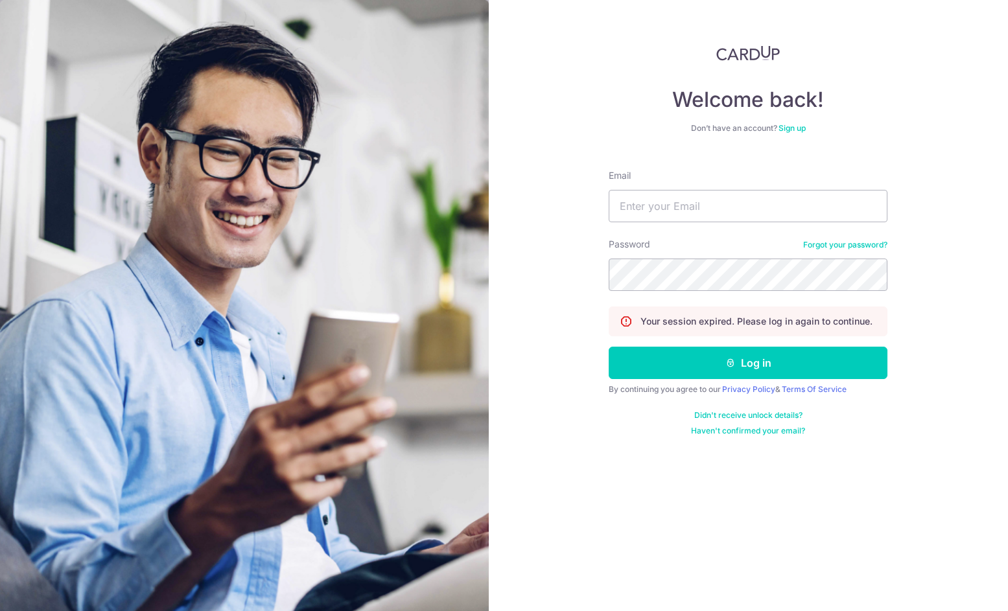 The image size is (1008, 611). Describe the element at coordinates (619, 176) in the screenshot. I see `label: Email` at that location.